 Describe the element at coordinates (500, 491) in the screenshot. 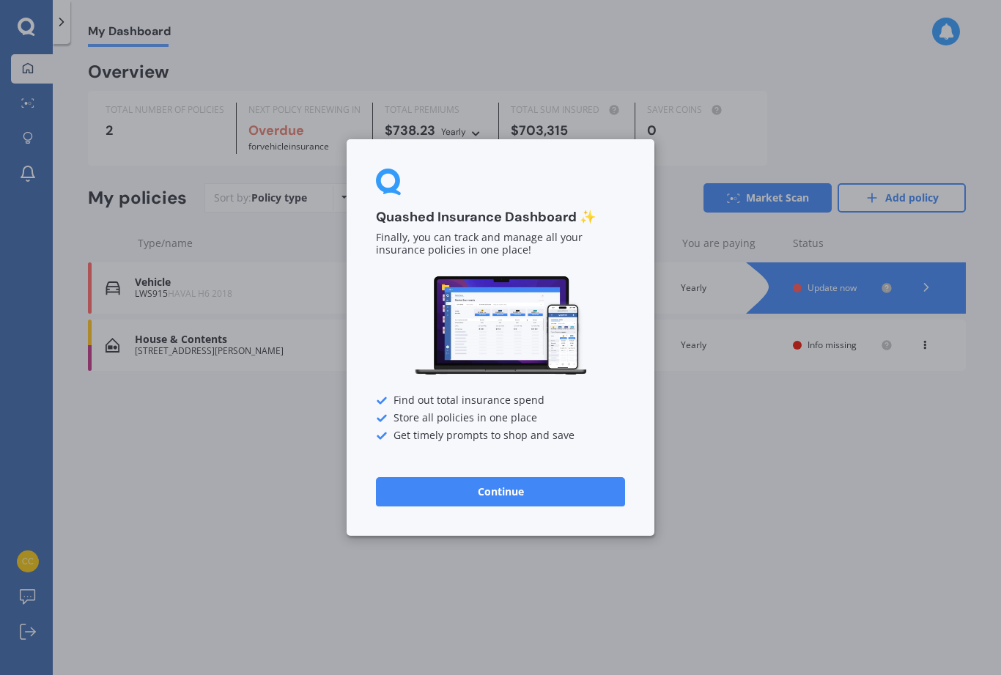

I see `button: Continue` at that location.